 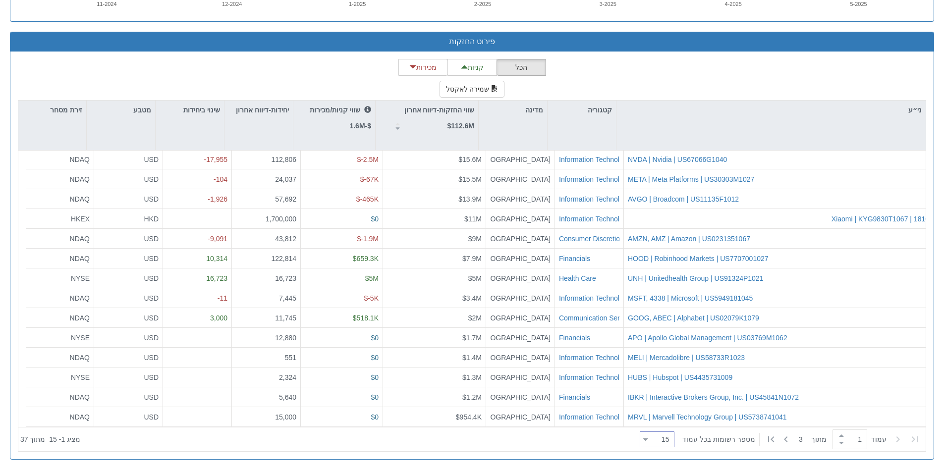 I want to click on div: HKD, so click(x=128, y=218).